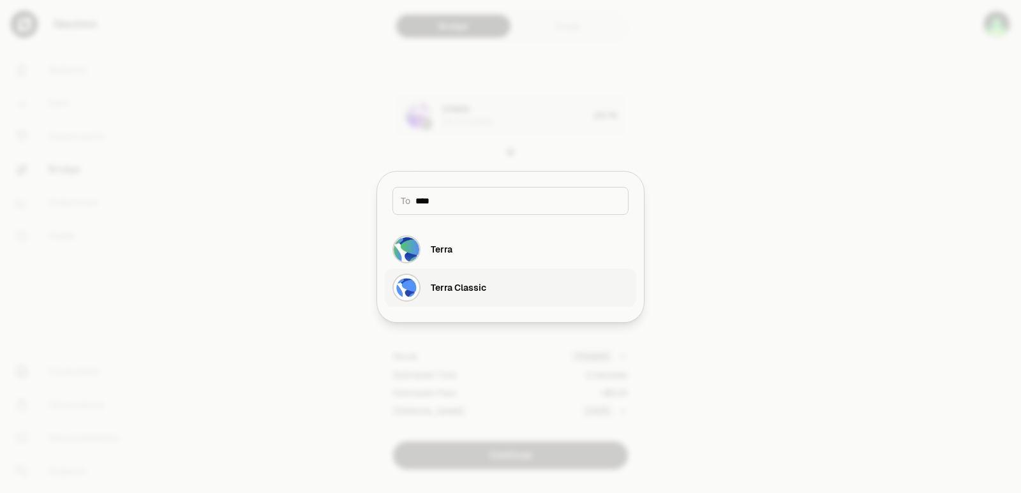  Describe the element at coordinates (406, 249) in the screenshot. I see `img: Terra Logo` at that location.